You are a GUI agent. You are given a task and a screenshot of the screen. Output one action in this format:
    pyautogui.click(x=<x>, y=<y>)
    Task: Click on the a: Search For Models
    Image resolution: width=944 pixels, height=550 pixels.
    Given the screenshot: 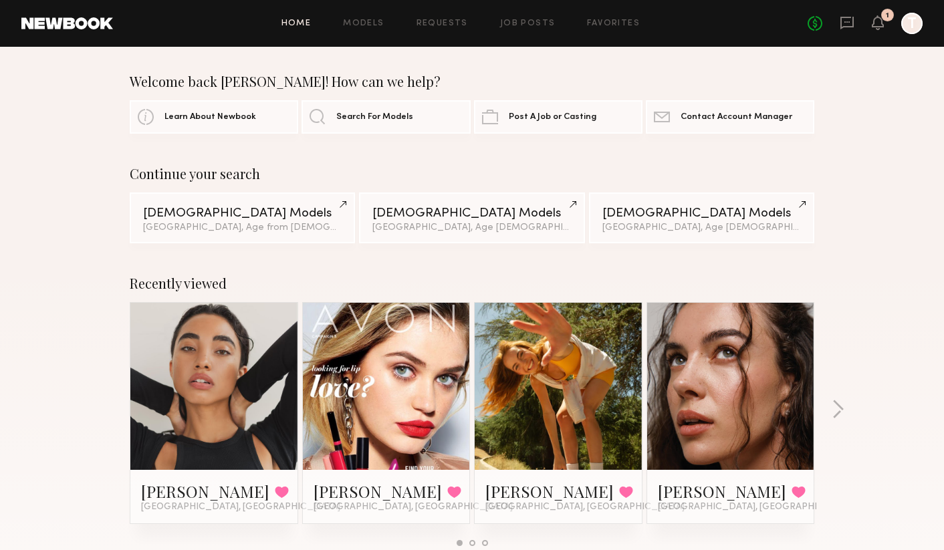 What is the action you would take?
    pyautogui.click(x=386, y=117)
    